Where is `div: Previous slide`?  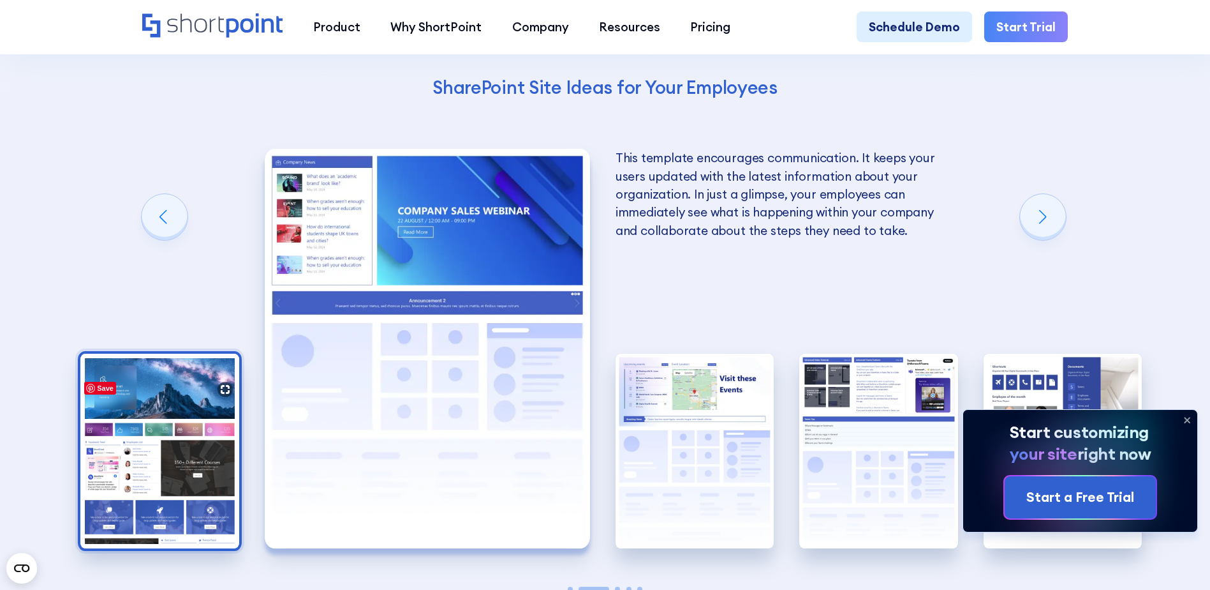
div: Previous slide is located at coordinates (165, 217).